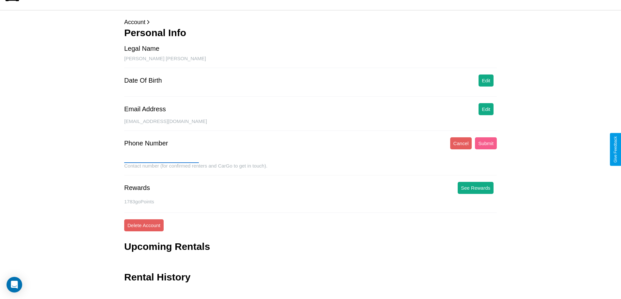 Image resolution: width=621 pixels, height=299 pixels. Describe the element at coordinates (310, 22) in the screenshot. I see `p: Account` at that location.